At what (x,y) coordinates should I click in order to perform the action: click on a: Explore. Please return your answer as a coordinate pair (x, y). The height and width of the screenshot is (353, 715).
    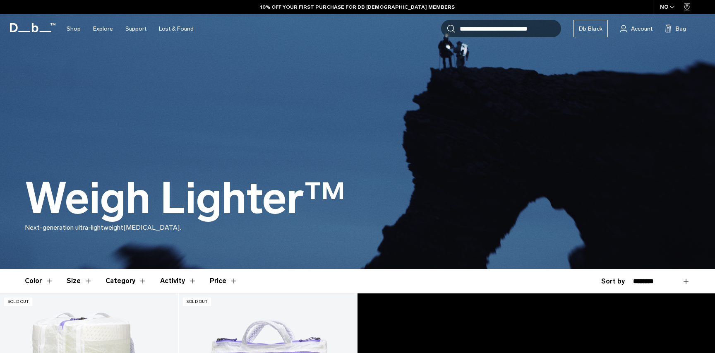
    Looking at the image, I should click on (103, 29).